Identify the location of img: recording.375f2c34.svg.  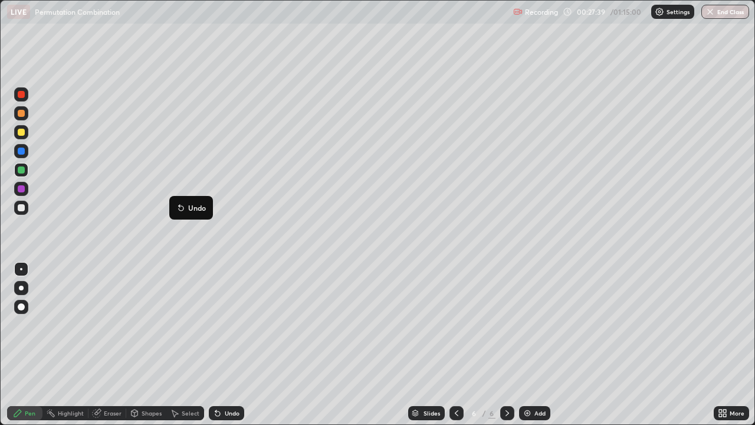
(518, 12).